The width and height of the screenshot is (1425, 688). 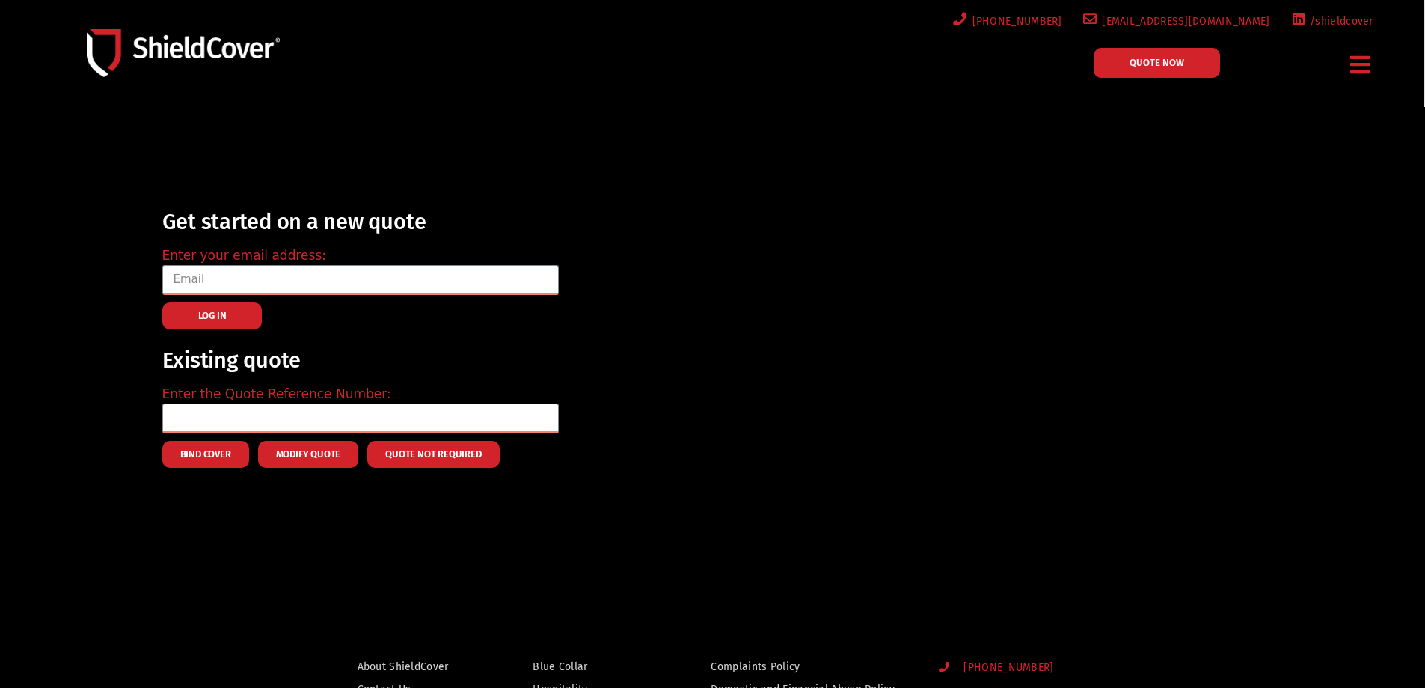 I want to click on h2: Get started on a new quote, so click(x=361, y=222).